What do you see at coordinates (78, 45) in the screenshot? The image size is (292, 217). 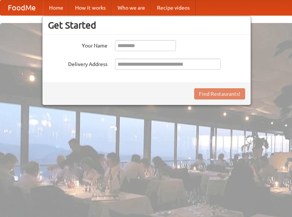 I see `label: Your Name` at bounding box center [78, 45].